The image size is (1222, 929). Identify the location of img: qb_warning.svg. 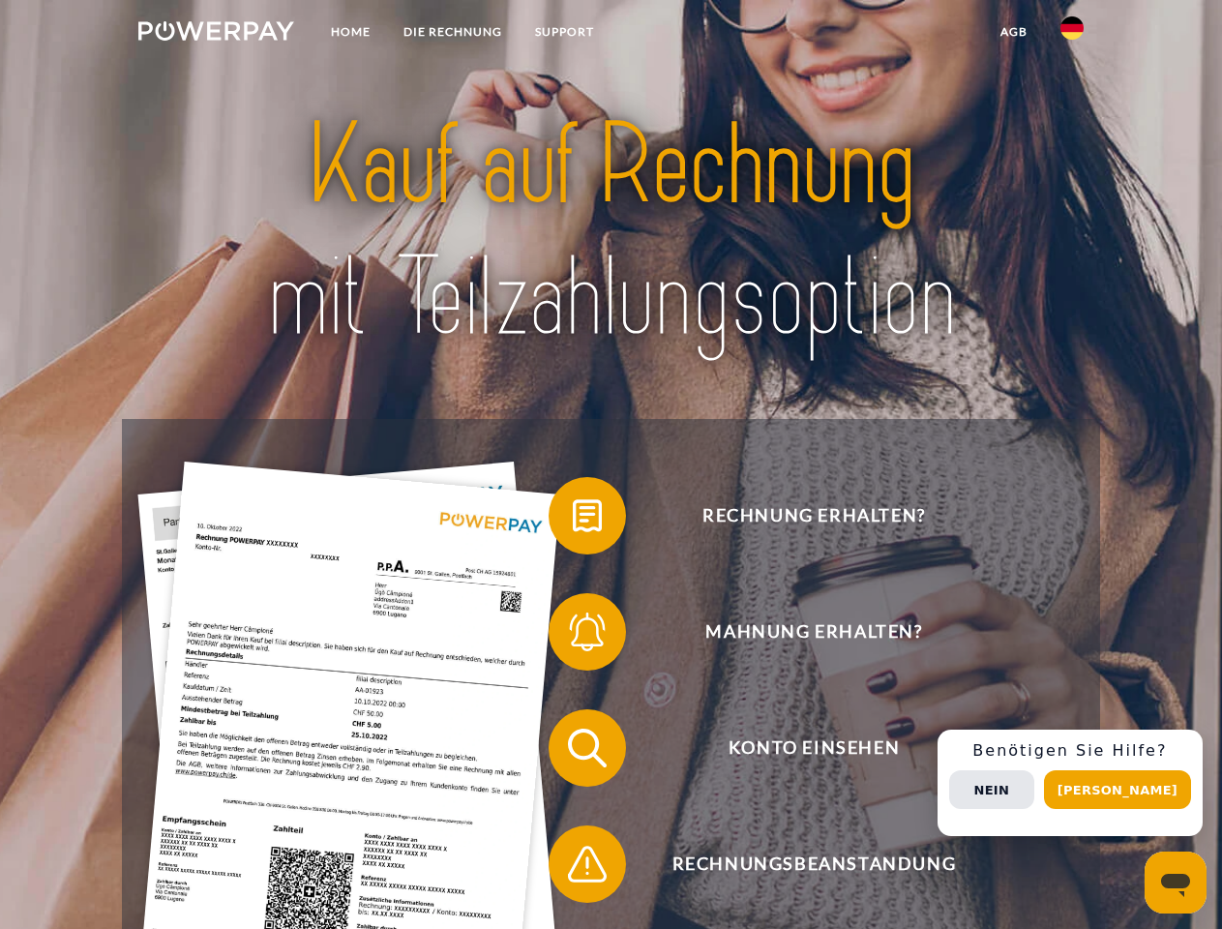
(587, 864).